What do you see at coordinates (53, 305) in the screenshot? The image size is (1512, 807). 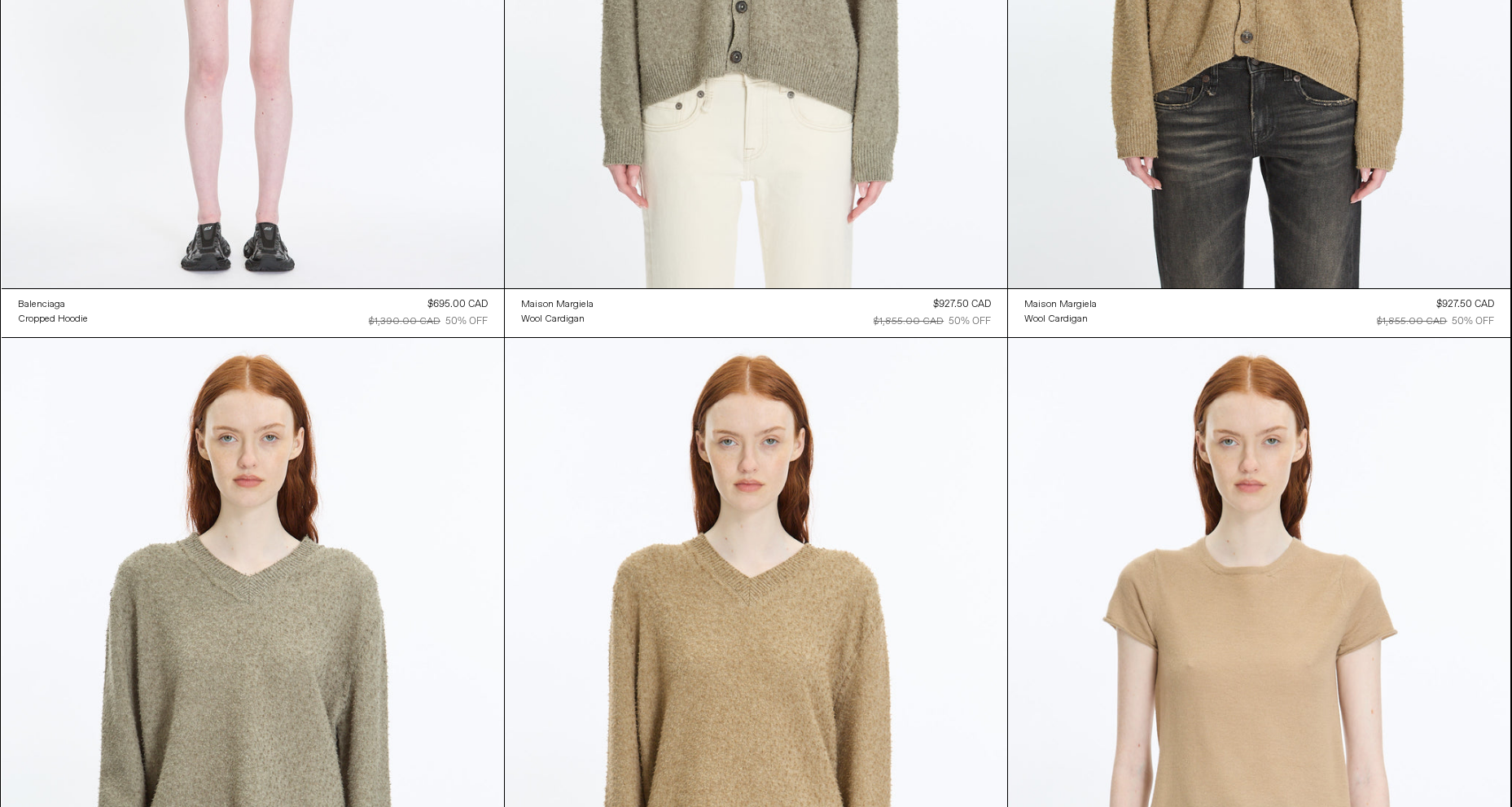 I see `a: Balenciaga` at bounding box center [53, 305].